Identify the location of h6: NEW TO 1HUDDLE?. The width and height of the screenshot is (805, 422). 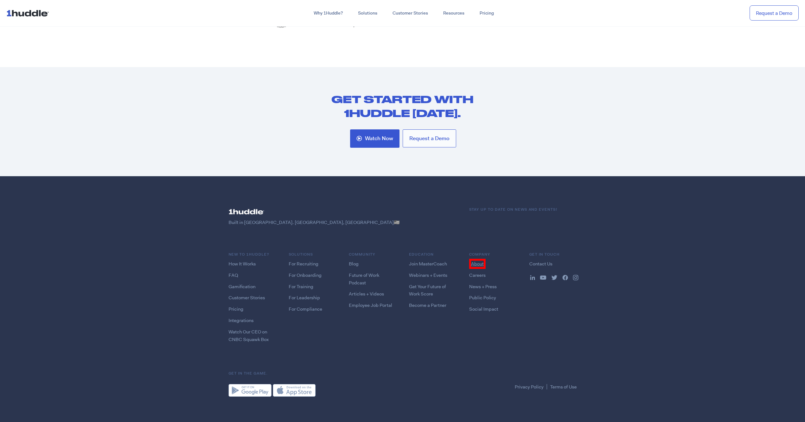
(252, 255).